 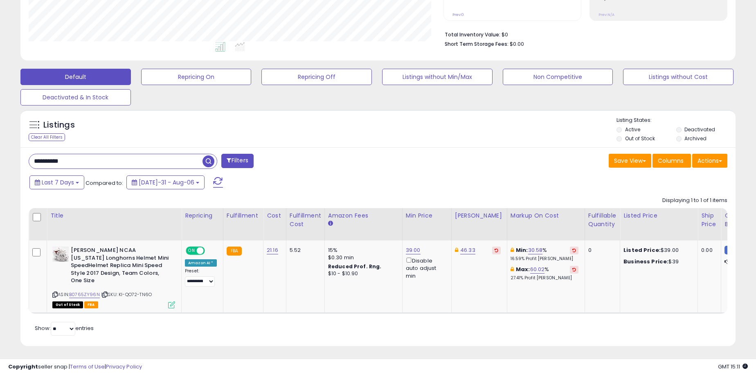 What do you see at coordinates (243, 216) in the screenshot?
I see `div: Fulfillment` at bounding box center [243, 216].